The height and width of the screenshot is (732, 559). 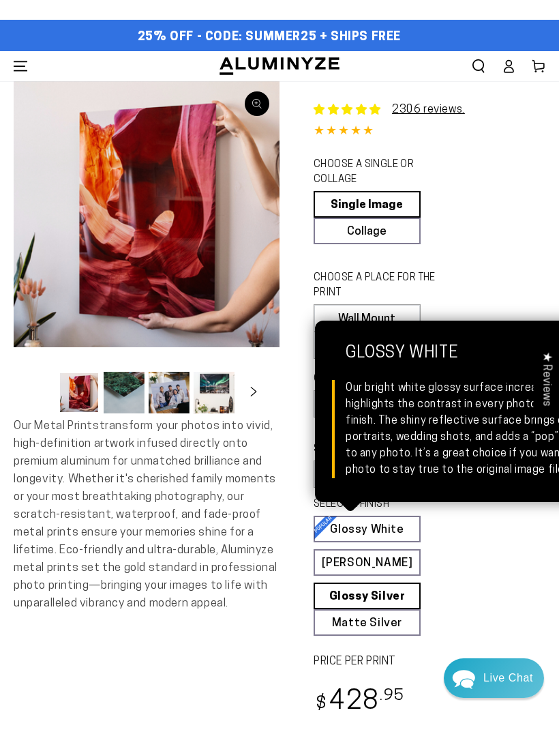 What do you see at coordinates (367, 318) in the screenshot?
I see `label: Wall Mount` at bounding box center [367, 318].